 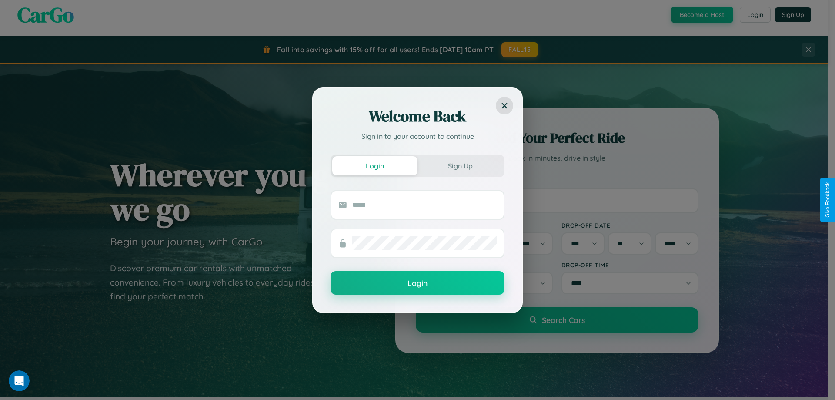 What do you see at coordinates (418, 136) in the screenshot?
I see `p: Sign in to your account to continue` at bounding box center [418, 136].